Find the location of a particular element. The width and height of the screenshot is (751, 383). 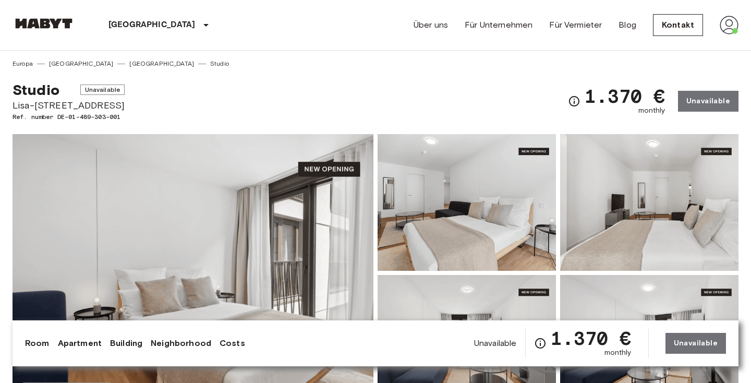

a: Europa is located at coordinates (22, 64).